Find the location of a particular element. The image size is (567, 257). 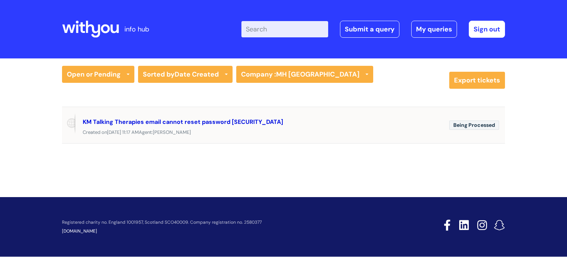

a: Sign out is located at coordinates (487, 29).